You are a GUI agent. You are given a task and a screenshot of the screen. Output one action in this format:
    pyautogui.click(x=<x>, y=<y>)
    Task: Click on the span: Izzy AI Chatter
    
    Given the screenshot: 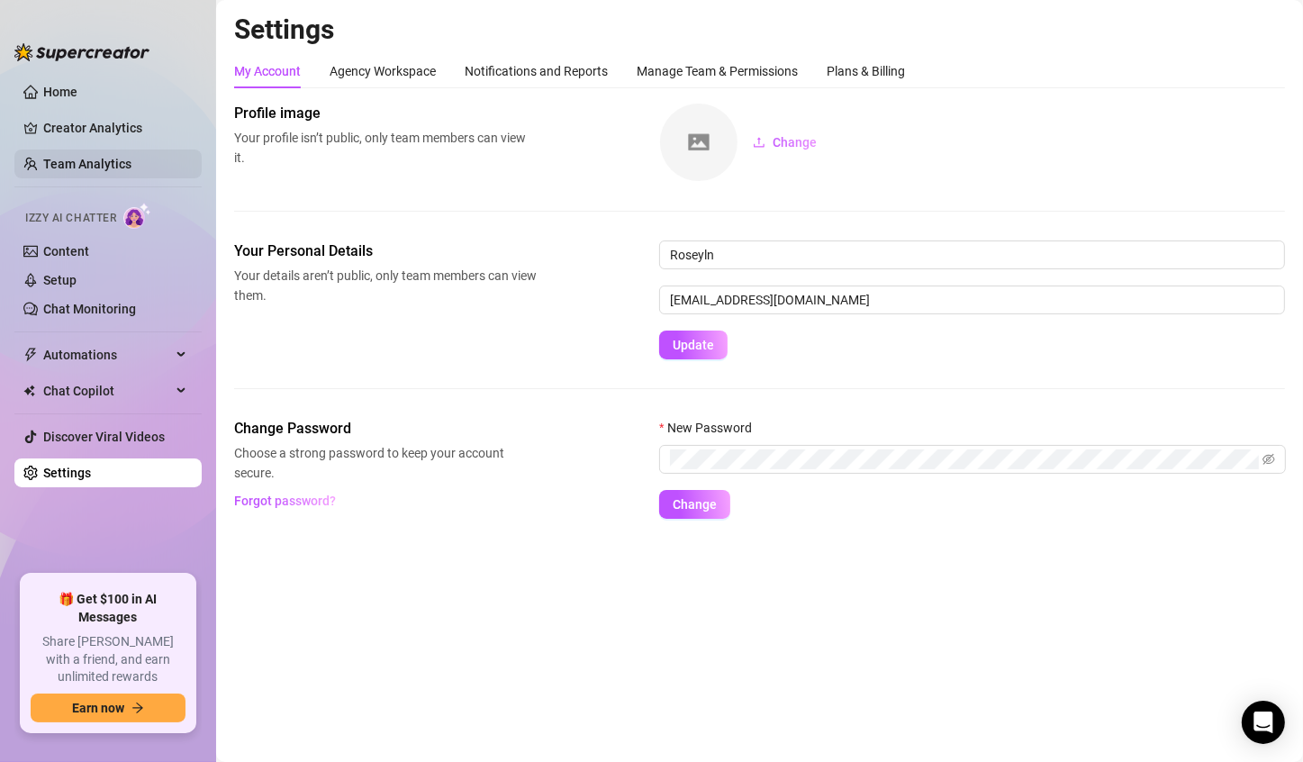 What is the action you would take?
    pyautogui.click(x=70, y=218)
    